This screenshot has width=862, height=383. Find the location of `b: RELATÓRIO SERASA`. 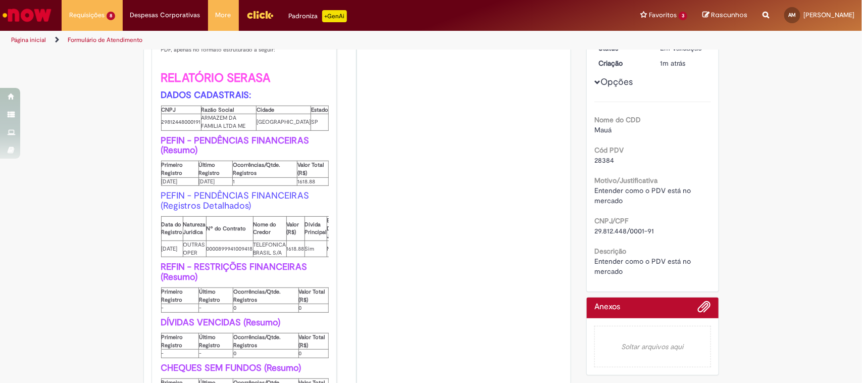

b: RELATÓRIO SERASA is located at coordinates (216, 78).